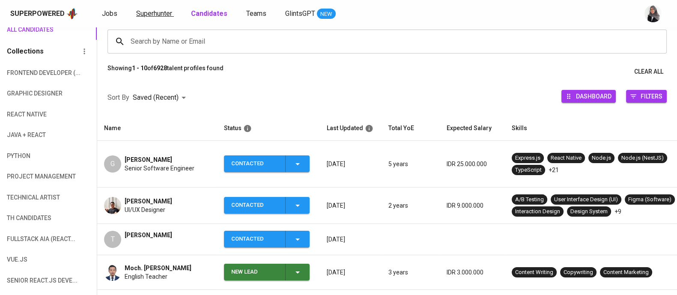 This screenshot has width=677, height=295. I want to click on img: app logo, so click(72, 14).